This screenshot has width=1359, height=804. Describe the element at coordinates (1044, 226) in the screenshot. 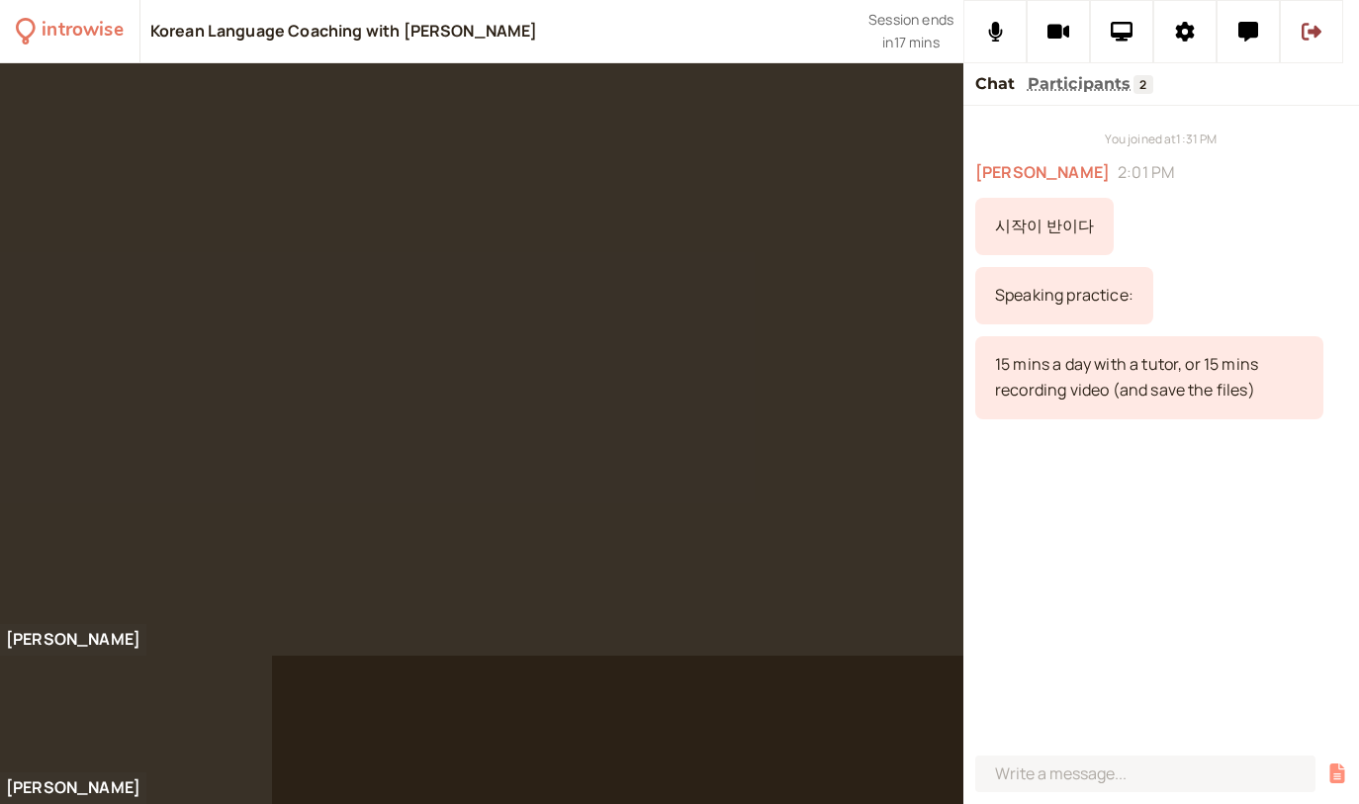

I see `div: 8/20/2025, 2:01:36 PM` at that location.